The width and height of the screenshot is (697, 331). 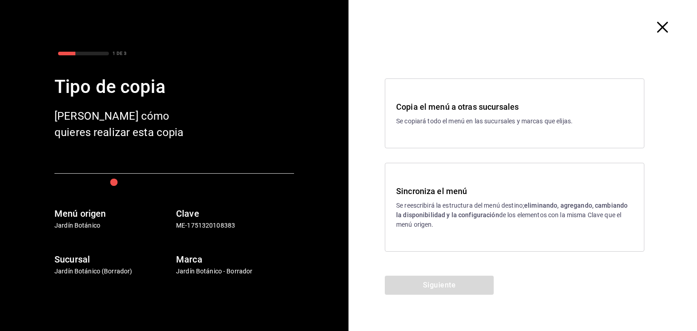 I want to click on p: Jardín Botánico, so click(x=113, y=225).